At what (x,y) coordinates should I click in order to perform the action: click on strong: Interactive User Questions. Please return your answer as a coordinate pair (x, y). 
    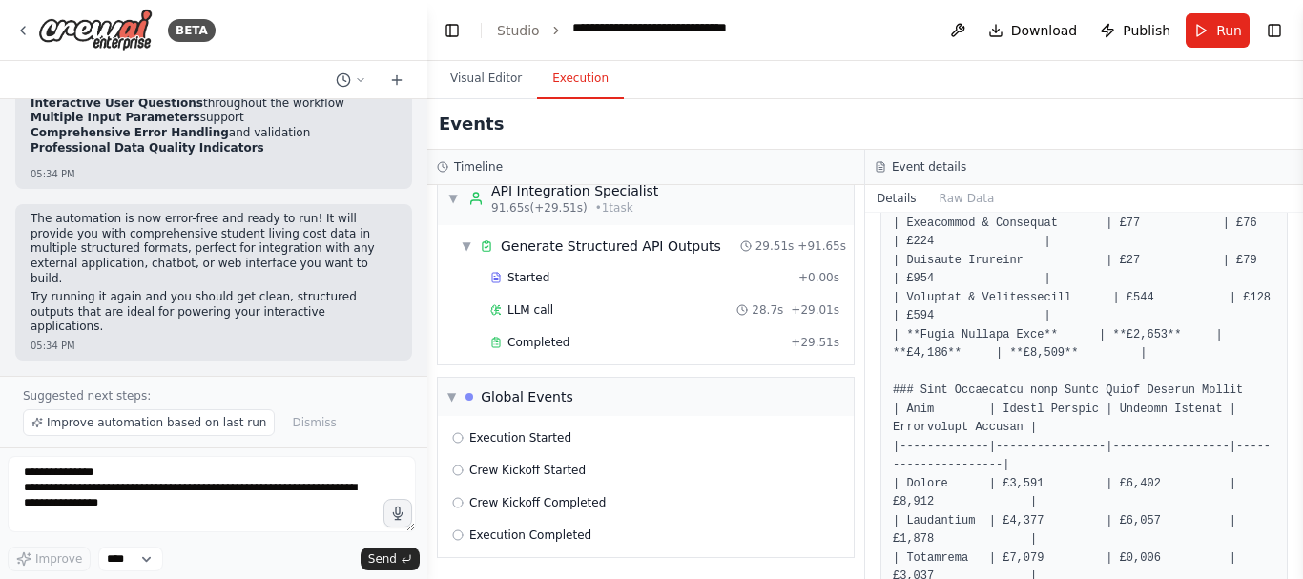
    Looking at the image, I should click on (116, 103).